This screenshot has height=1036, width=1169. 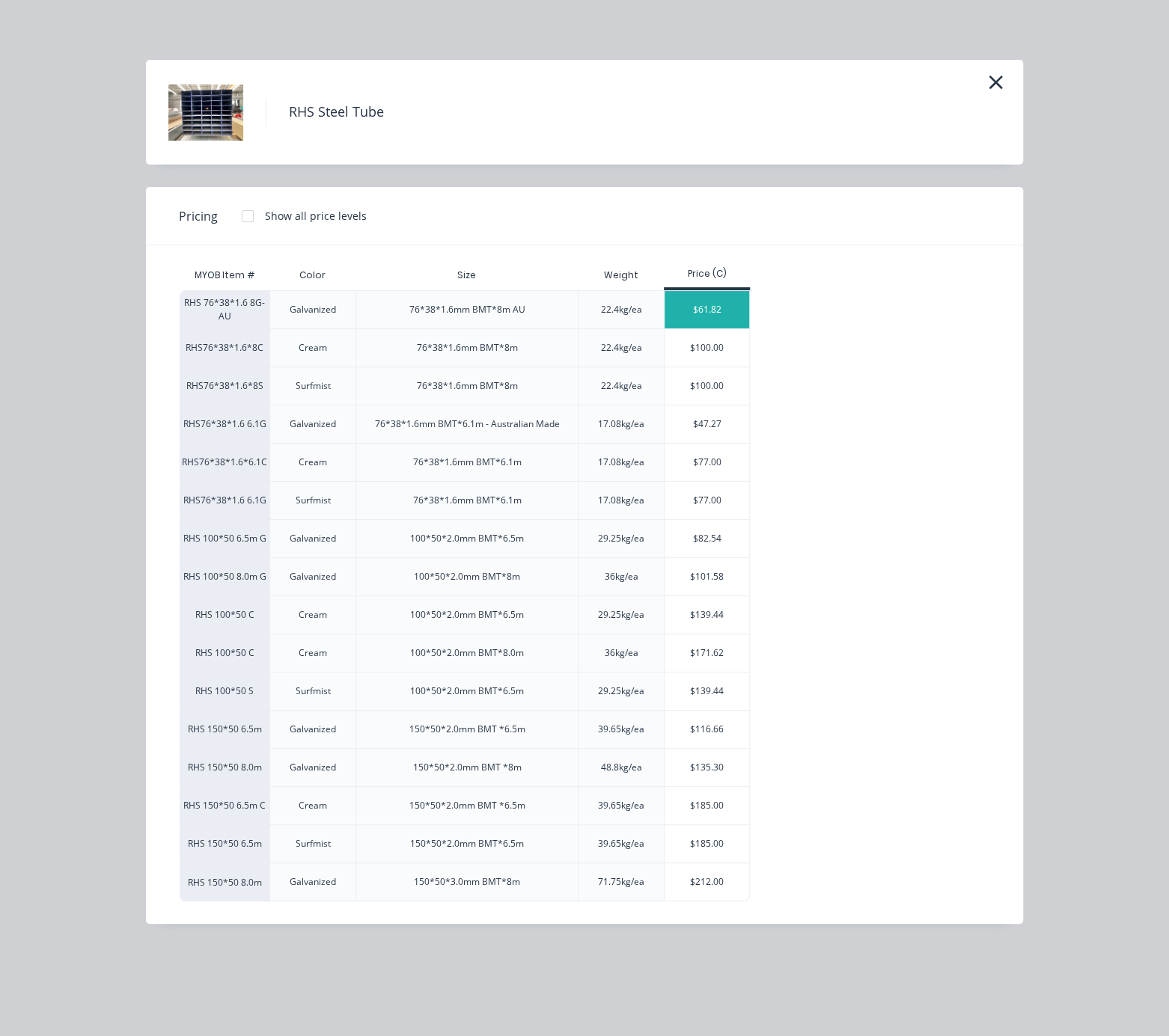 I want to click on div: Weight, so click(x=621, y=275).